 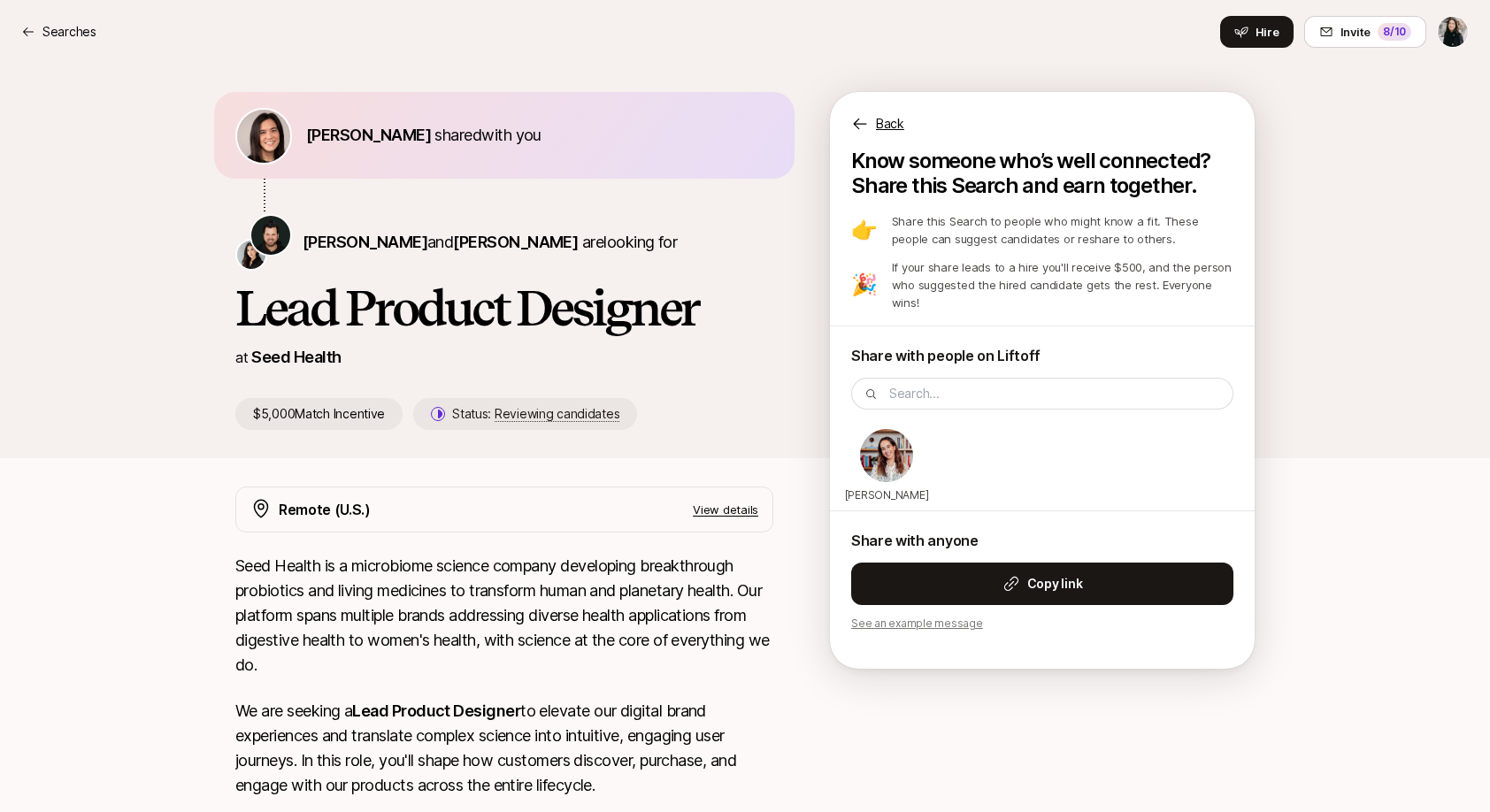 What do you see at coordinates (1395, 32) in the screenshot?
I see `div: 8 /10` at bounding box center [1395, 32].